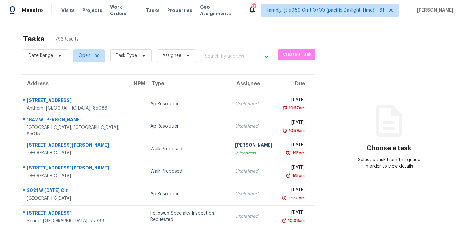 This screenshot has width=463, height=229. I want to click on th: HPM, so click(136, 84).